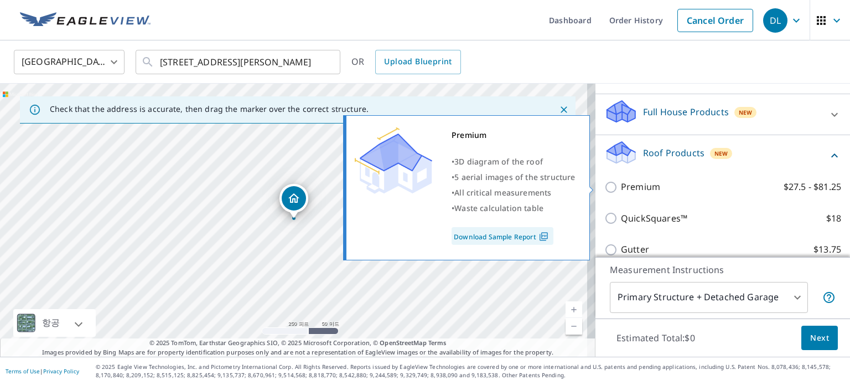  What do you see at coordinates (514, 135) in the screenshot?
I see `div: Premium` at bounding box center [514, 135].